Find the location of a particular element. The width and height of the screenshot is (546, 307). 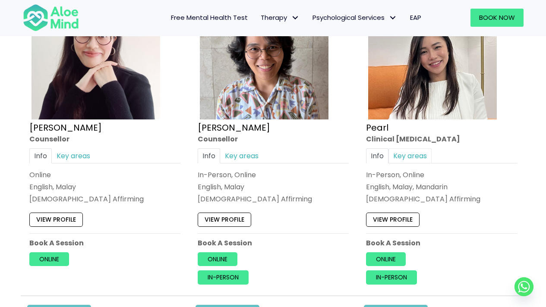

span: Therapy is located at coordinates (280, 17).